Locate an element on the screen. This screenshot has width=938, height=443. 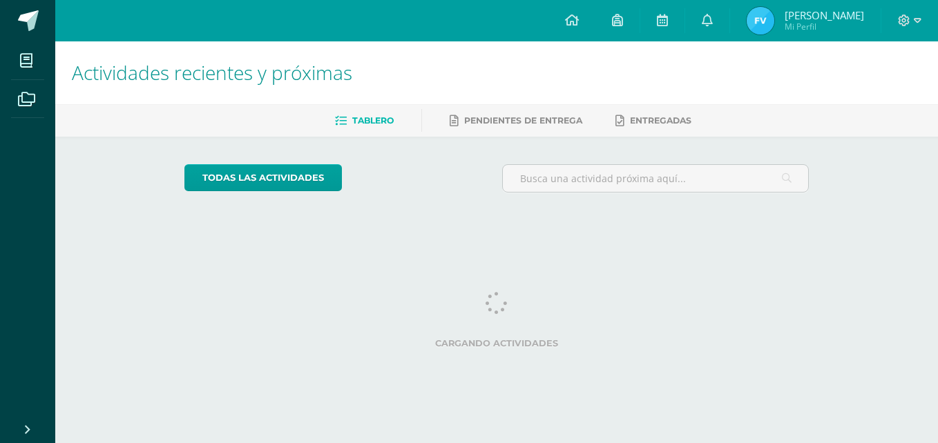
span: Actividades recientes y próximas is located at coordinates (212, 73).